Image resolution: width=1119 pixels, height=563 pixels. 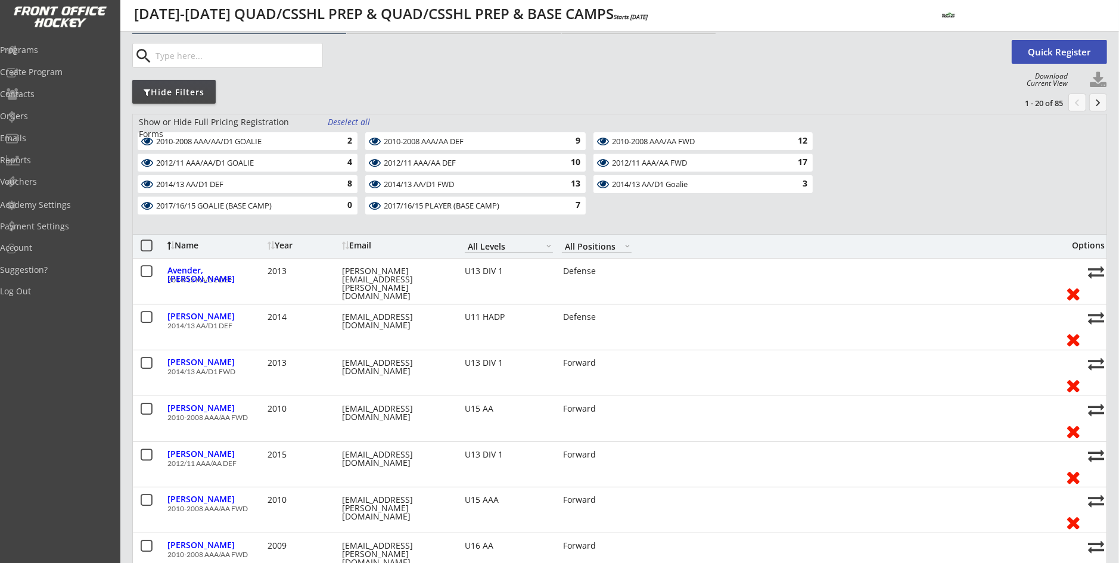 I want to click on button: Quick Register, so click(x=1059, y=52).